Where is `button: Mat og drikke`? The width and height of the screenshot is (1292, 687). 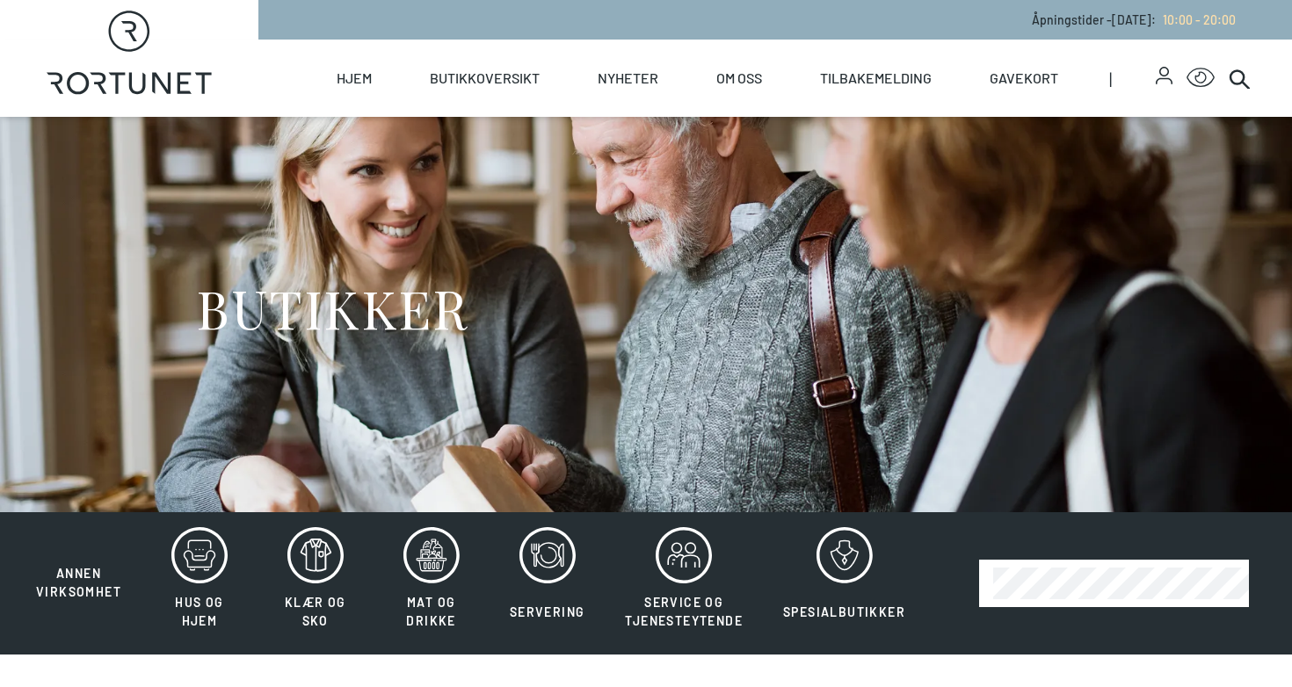
button: Mat og drikke is located at coordinates (432, 584).